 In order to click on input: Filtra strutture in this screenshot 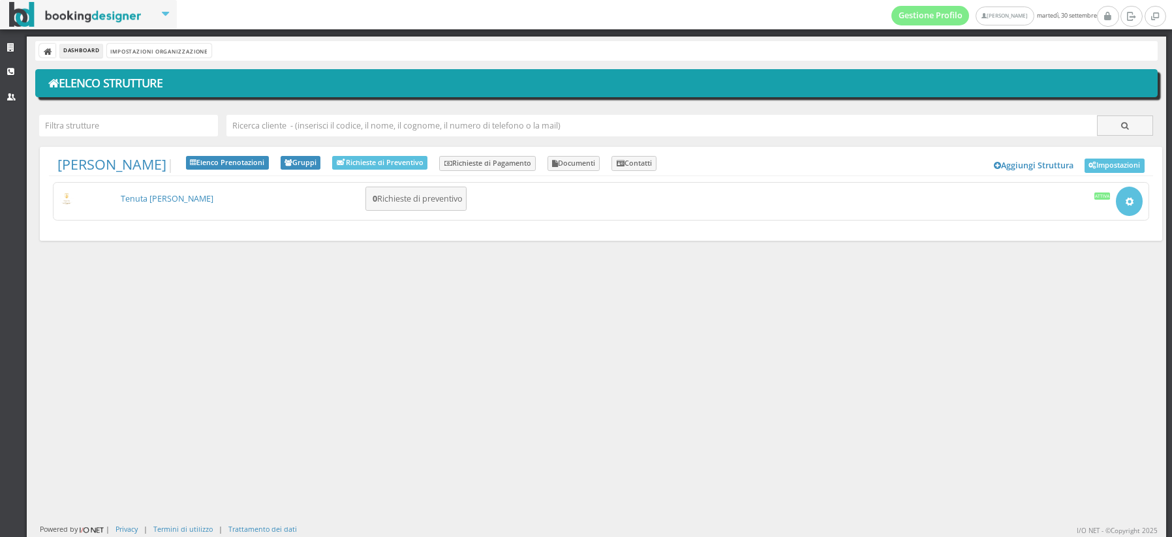, I will do `click(129, 125)`.